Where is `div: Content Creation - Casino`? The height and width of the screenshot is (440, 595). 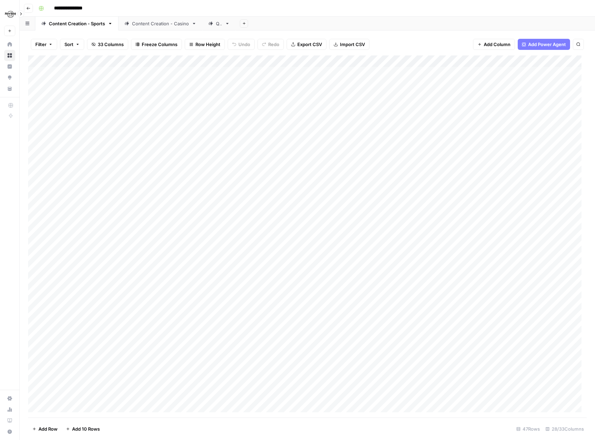 div: Content Creation - Casino is located at coordinates (161, 24).